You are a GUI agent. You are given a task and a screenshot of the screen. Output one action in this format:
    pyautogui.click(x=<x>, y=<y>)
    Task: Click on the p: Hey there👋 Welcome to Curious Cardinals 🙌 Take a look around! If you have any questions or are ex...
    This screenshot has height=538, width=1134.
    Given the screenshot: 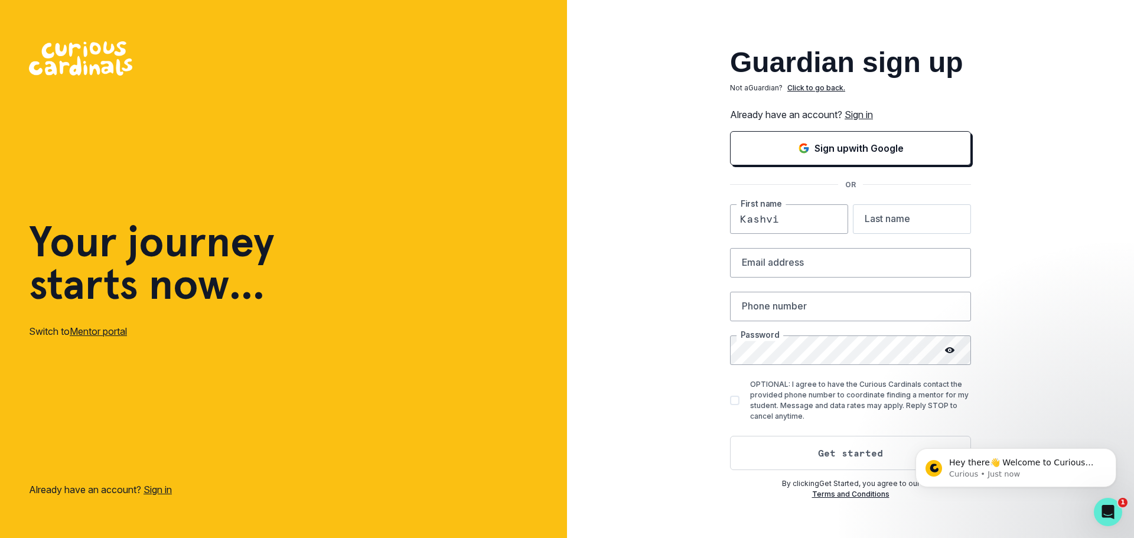 What is the action you would take?
    pyautogui.click(x=128, y=40)
    